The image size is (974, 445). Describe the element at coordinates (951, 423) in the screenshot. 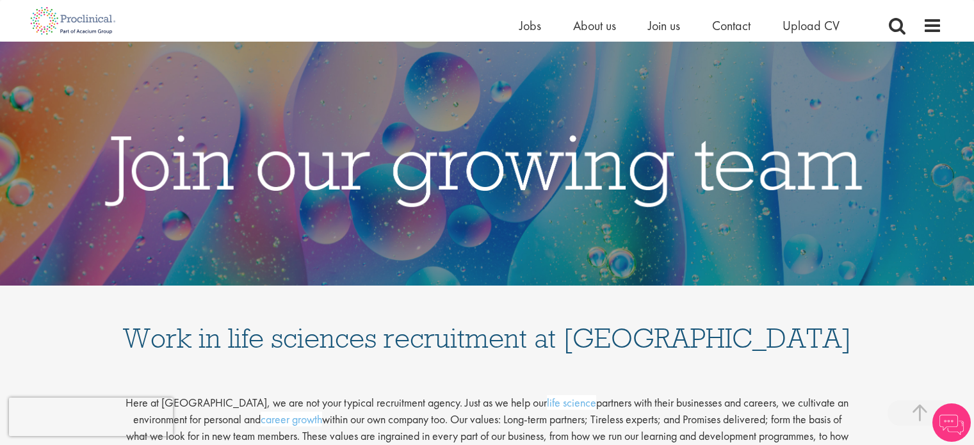

I see `img: Chatbot` at that location.